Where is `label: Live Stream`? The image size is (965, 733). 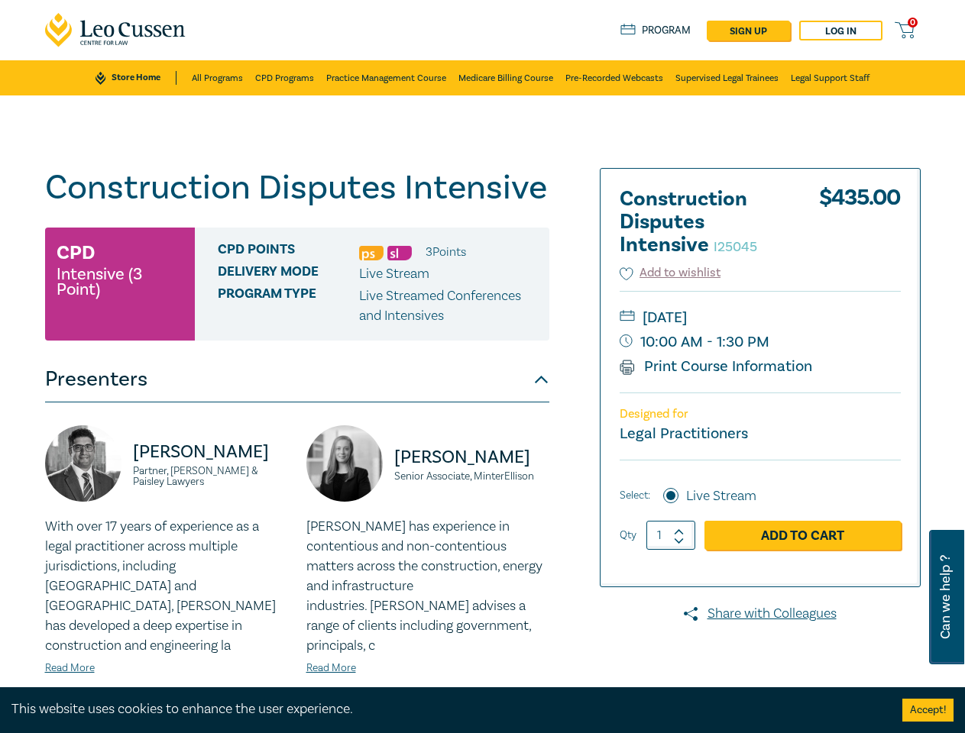
label: Live Stream is located at coordinates (721, 496).